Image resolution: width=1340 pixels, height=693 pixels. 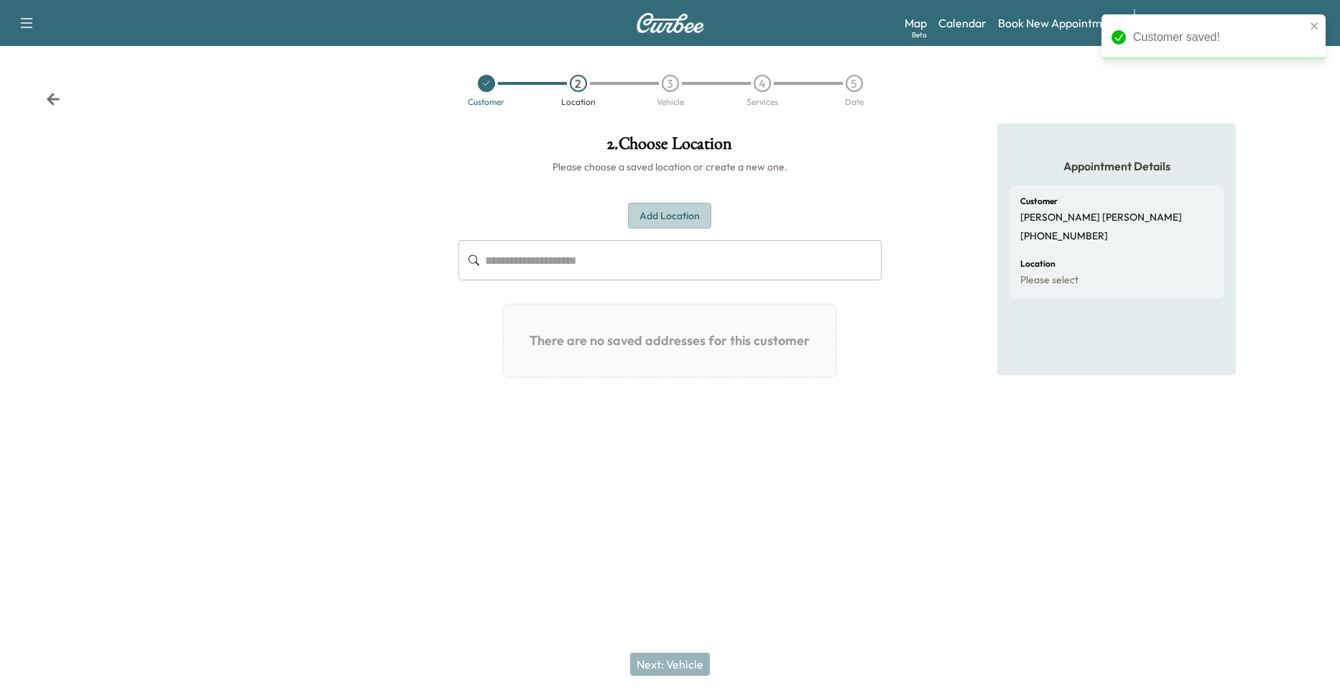 I want to click on div: Date, so click(x=854, y=102).